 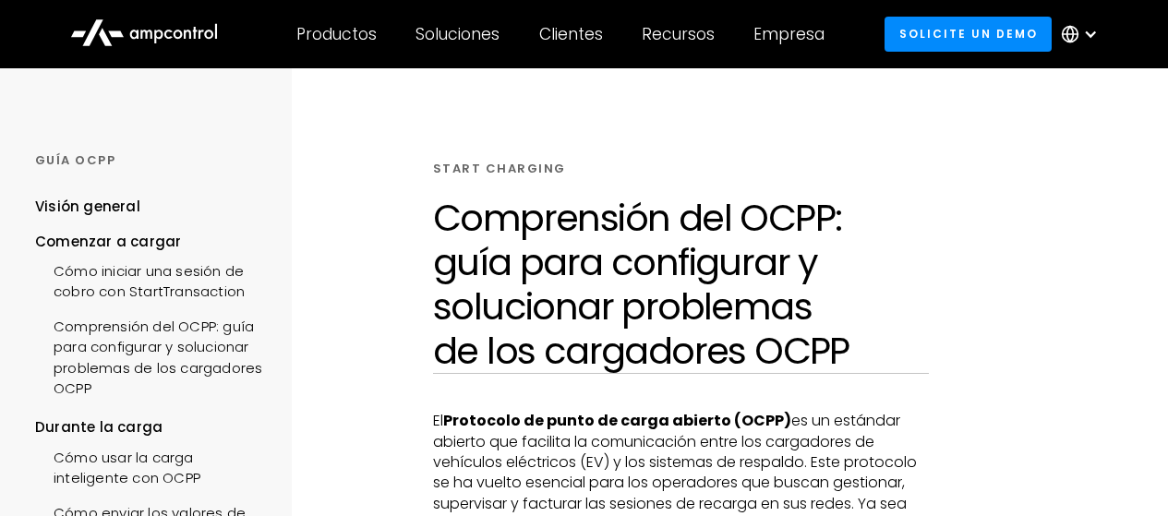 I want to click on div: Comprensión del OCPP: guía para configurar y solucionar problemas de los cargadores OCPP, so click(x=151, y=356).